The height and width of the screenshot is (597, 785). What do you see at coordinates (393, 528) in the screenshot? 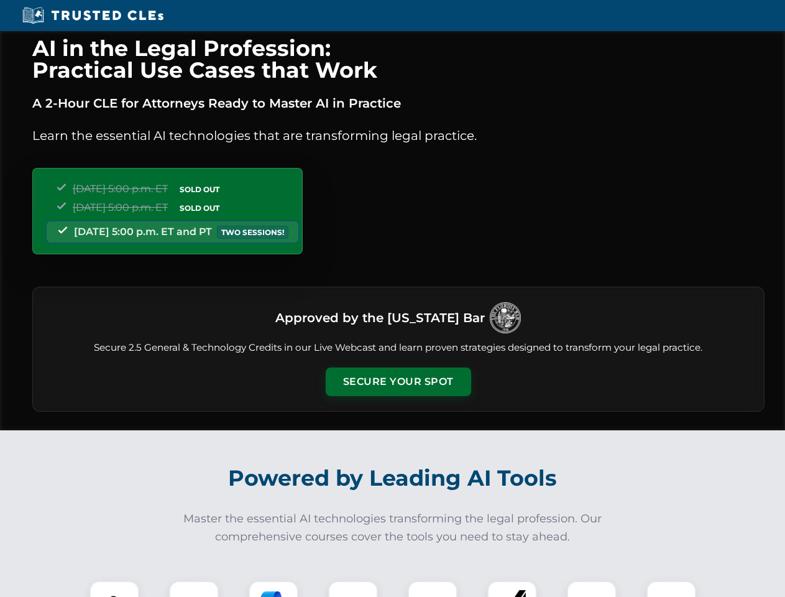
I see `p: Master the essential AI technologies transforming the legal profession. Our comprehensive courses...` at bounding box center [393, 528].